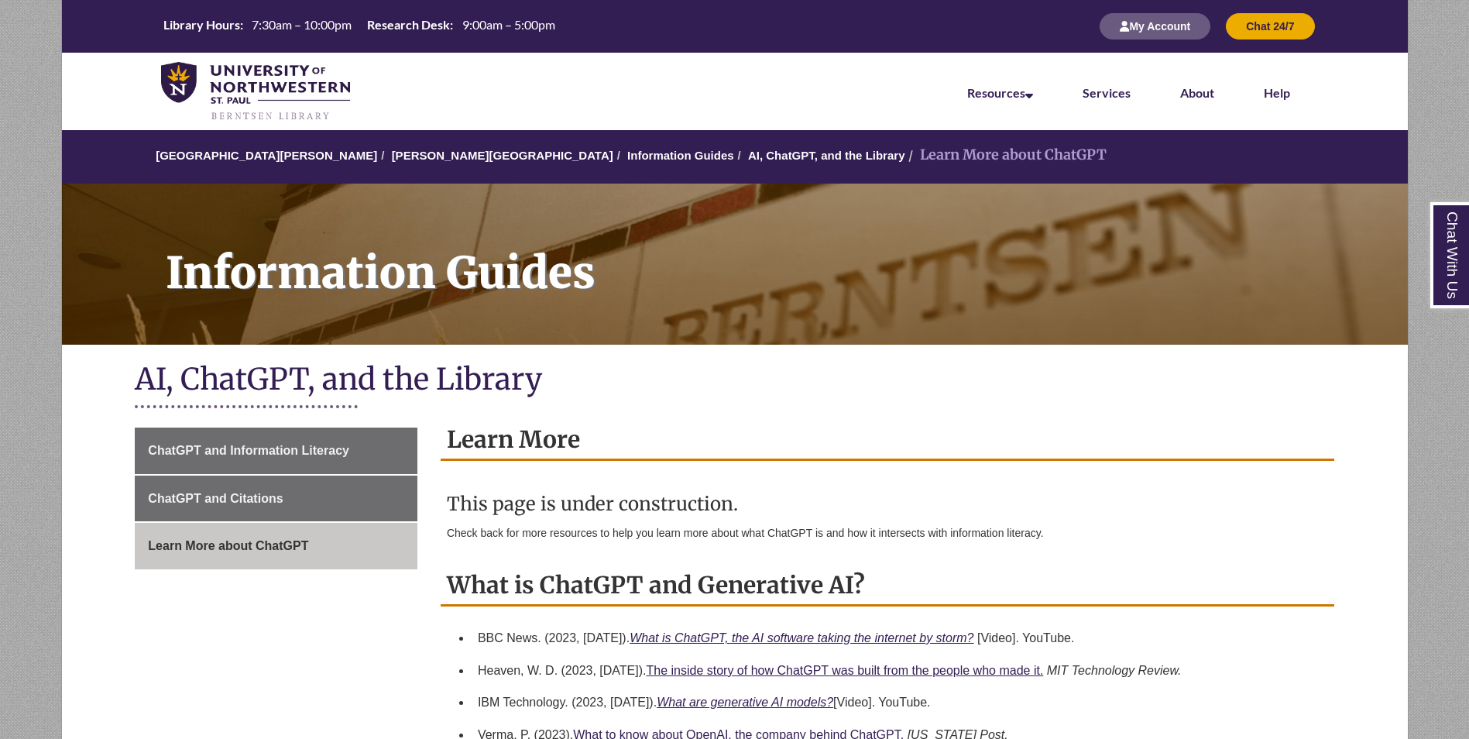 This screenshot has height=739, width=1469. Describe the element at coordinates (887, 440) in the screenshot. I see `h2: Learn More` at that location.